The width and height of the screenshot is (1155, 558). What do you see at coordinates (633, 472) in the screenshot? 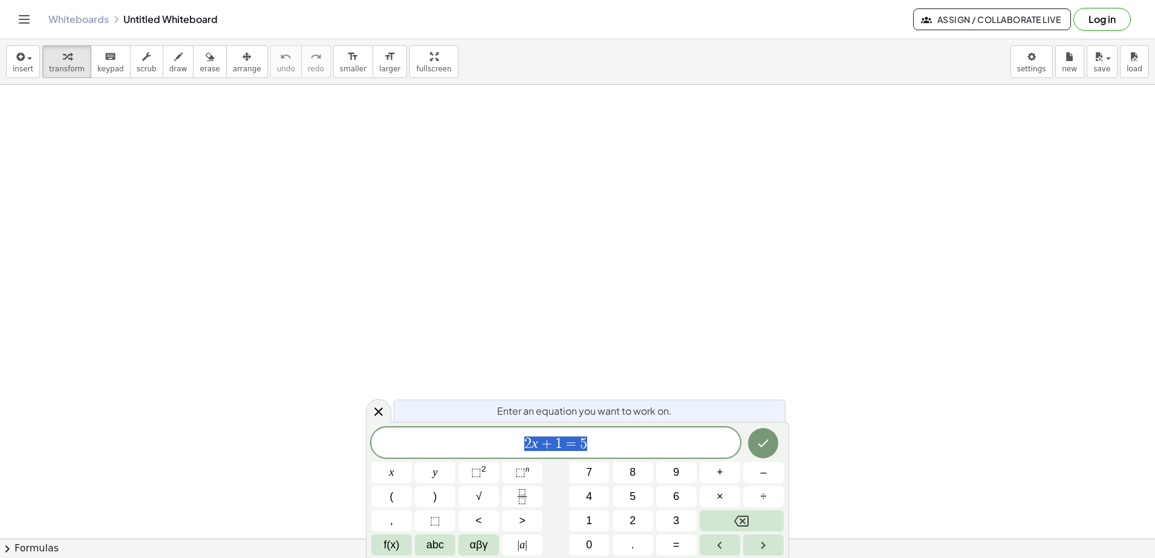
I see `button: 8` at bounding box center [633, 472].